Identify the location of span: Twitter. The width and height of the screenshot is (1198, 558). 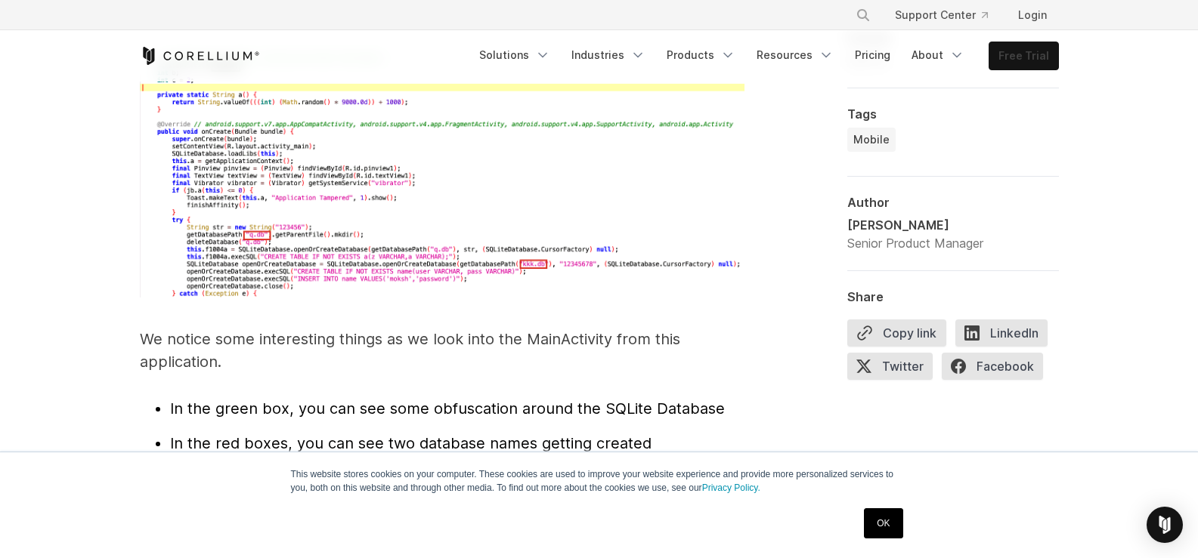
(889, 366).